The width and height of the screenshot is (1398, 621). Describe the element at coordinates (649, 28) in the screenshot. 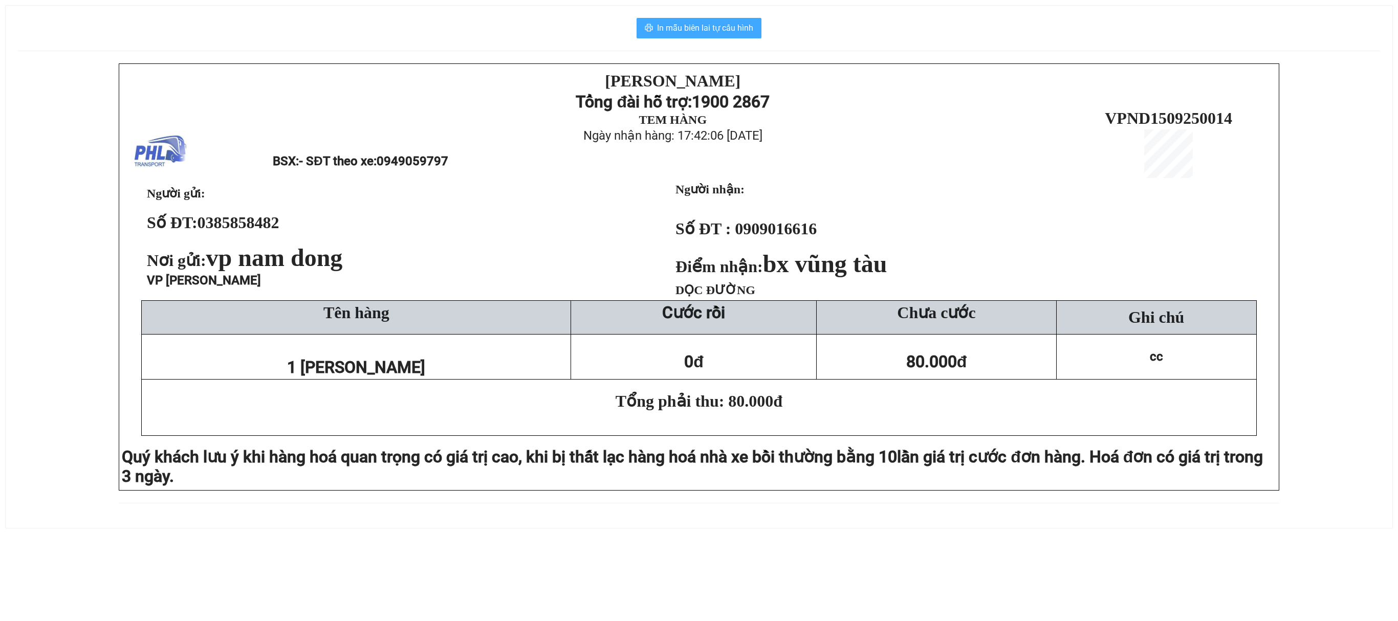

I see `span: printer` at that location.